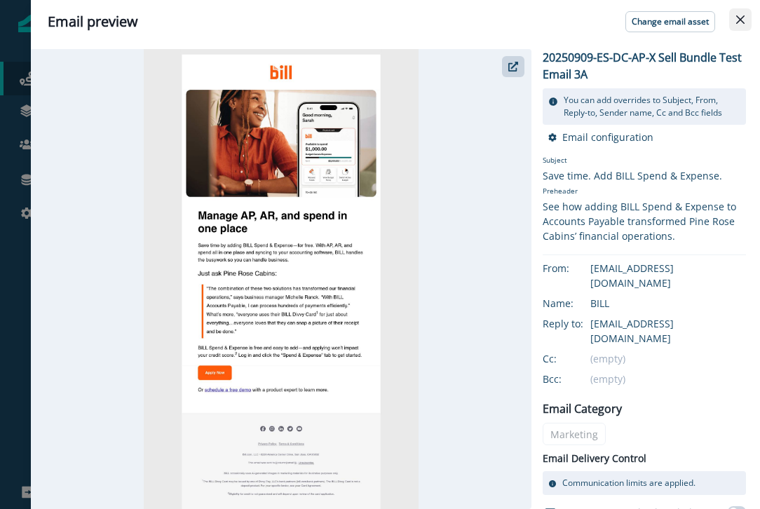  What do you see at coordinates (578, 323) in the screenshot?
I see `div: Reply to:` at bounding box center [578, 323].